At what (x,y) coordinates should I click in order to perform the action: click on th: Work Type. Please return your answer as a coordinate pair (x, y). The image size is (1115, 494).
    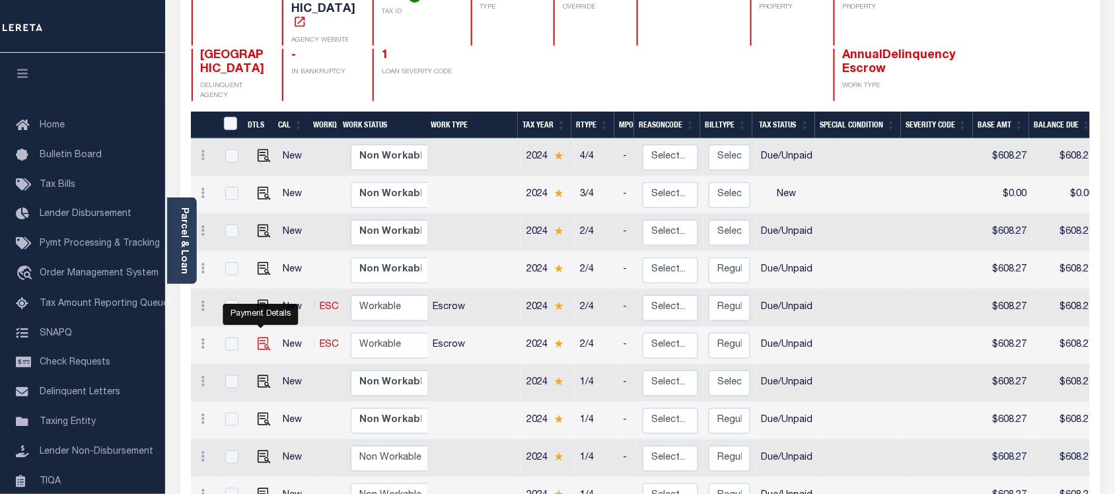
    Looking at the image, I should click on (471, 125).